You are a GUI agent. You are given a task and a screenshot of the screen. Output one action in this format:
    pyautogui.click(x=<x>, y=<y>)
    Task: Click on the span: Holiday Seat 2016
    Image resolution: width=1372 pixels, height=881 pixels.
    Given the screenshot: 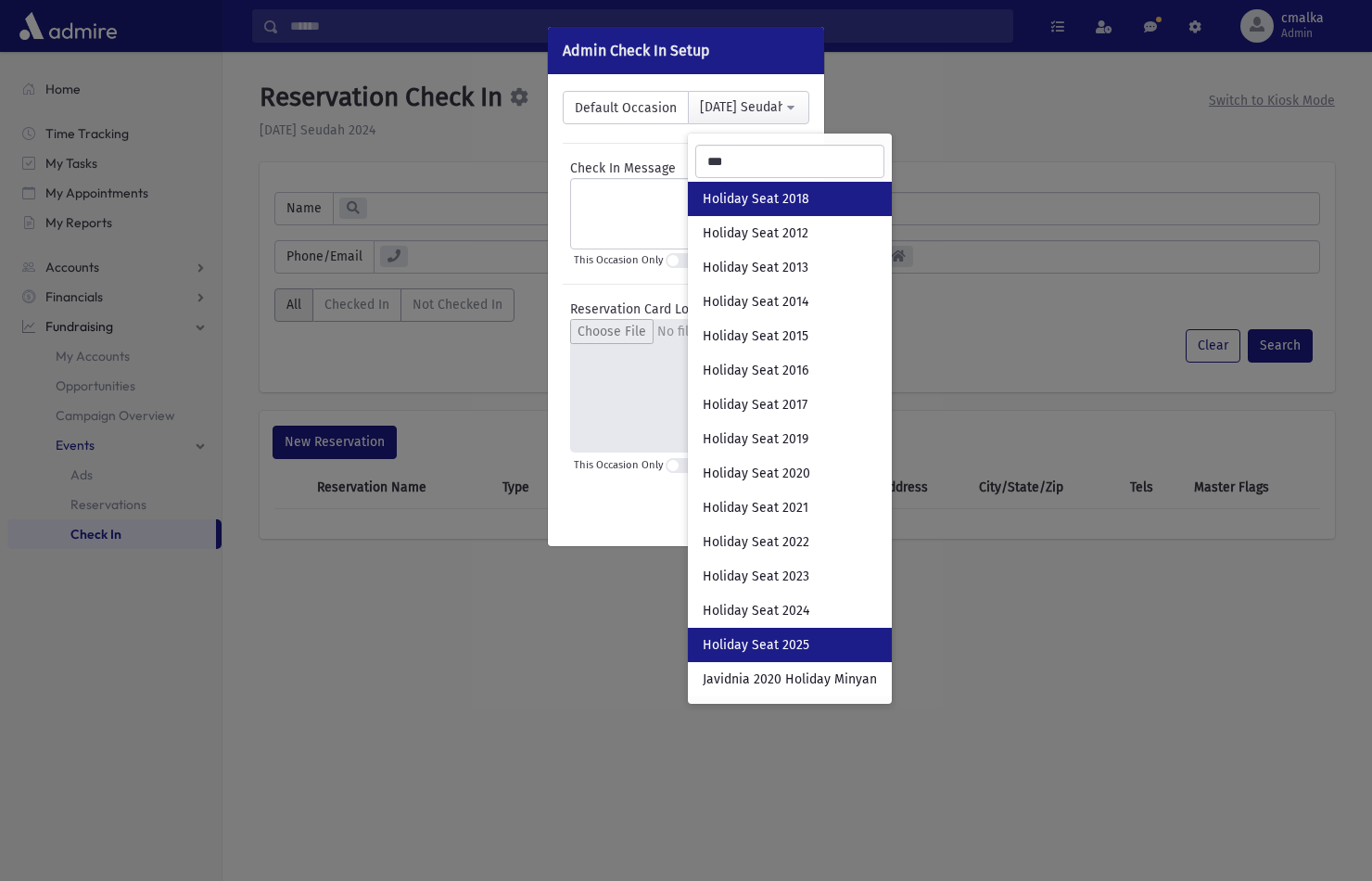 What is the action you would take?
    pyautogui.click(x=755, y=371)
    